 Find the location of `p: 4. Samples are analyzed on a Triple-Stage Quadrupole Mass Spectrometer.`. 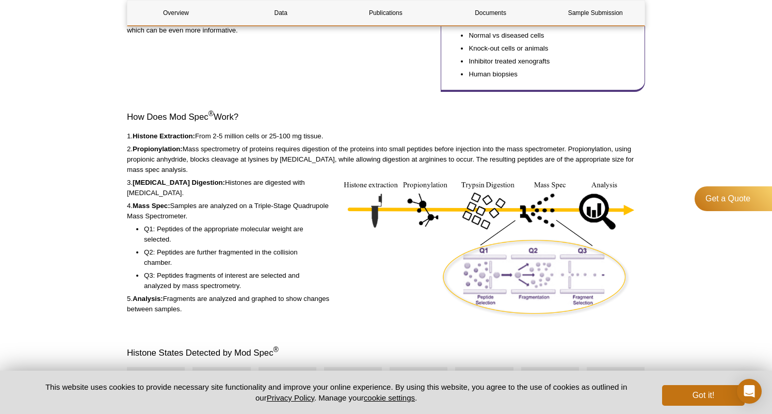

p: 4. Samples are analyzed on a Triple-Stage Quadrupole Mass Spectrometer. is located at coordinates (229, 211).